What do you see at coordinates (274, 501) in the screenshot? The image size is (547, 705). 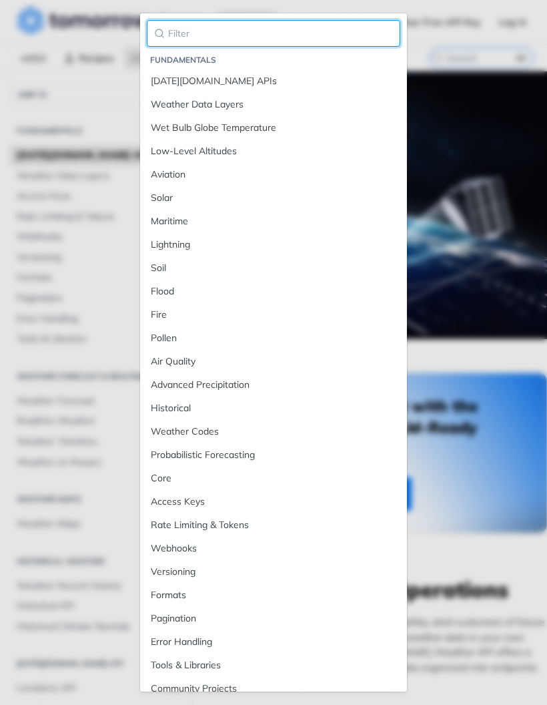 I see `a: Access Keys` at bounding box center [274, 501].